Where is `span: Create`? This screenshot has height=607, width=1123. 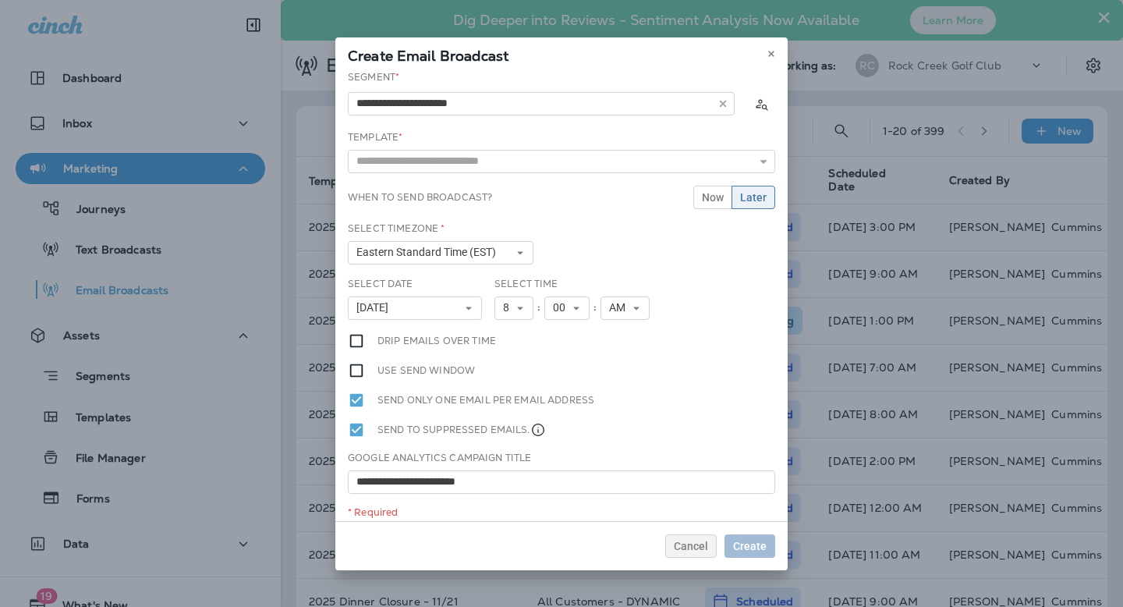 span: Create is located at coordinates (750, 546).